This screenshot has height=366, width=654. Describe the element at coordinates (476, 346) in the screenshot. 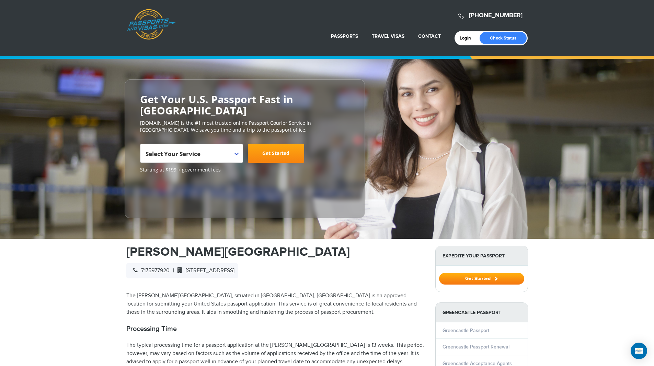

I see `a: Greencastle Passport Renewal` at that location.